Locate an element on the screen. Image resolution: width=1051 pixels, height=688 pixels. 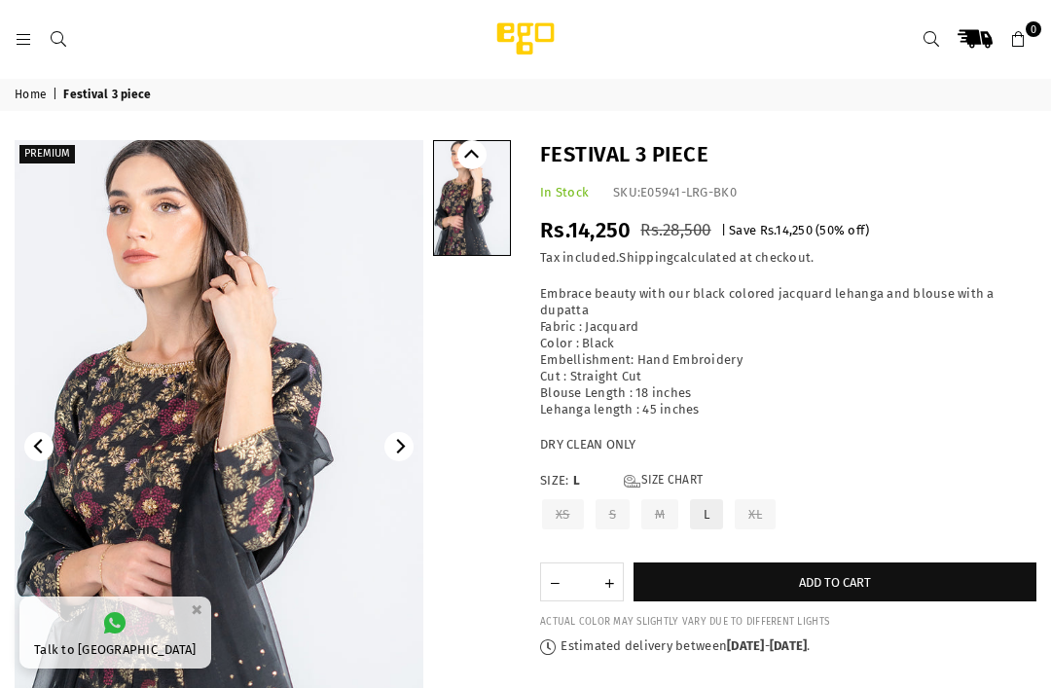
button: Add to cart is located at coordinates (835, 582).